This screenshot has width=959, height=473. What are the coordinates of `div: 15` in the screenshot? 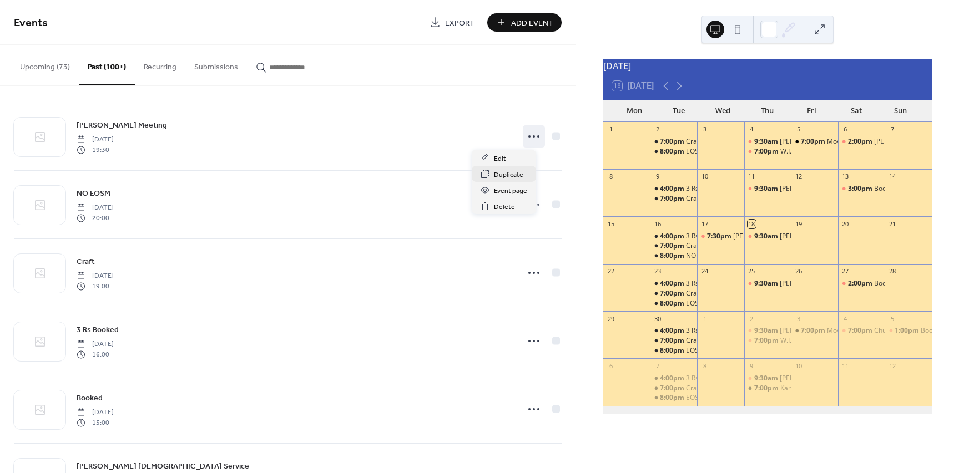 It's located at (611, 224).